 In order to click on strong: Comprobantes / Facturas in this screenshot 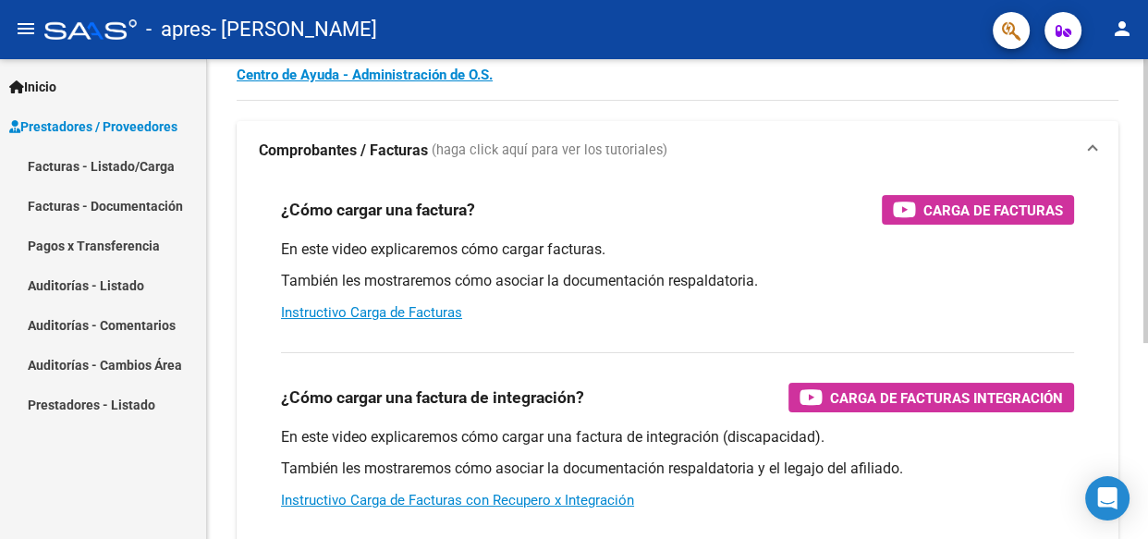, I will do `click(343, 151)`.